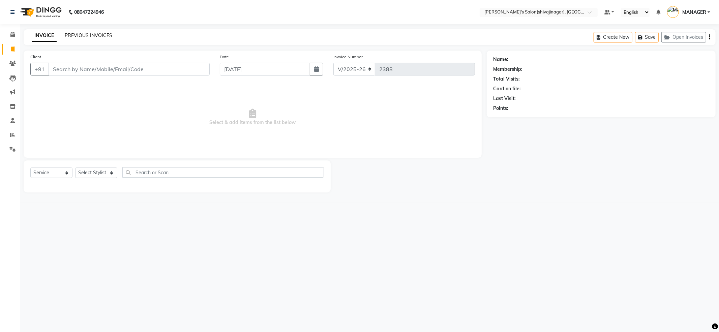 The height and width of the screenshot is (332, 719). What do you see at coordinates (224, 57) in the screenshot?
I see `label: Date` at bounding box center [224, 57].